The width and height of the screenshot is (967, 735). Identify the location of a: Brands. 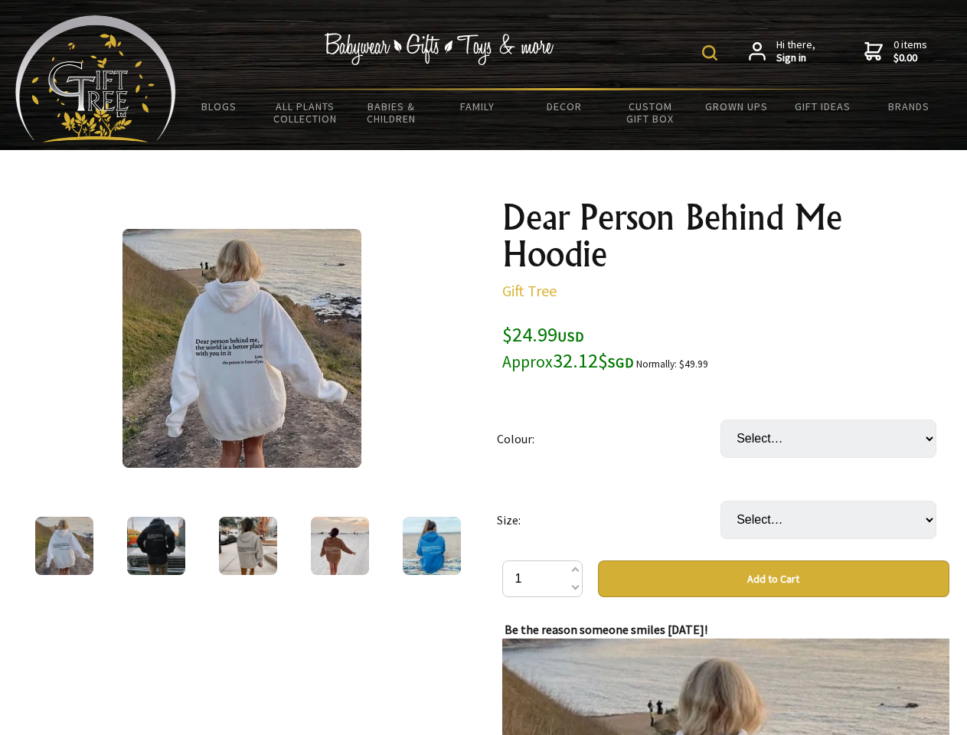
(909, 106).